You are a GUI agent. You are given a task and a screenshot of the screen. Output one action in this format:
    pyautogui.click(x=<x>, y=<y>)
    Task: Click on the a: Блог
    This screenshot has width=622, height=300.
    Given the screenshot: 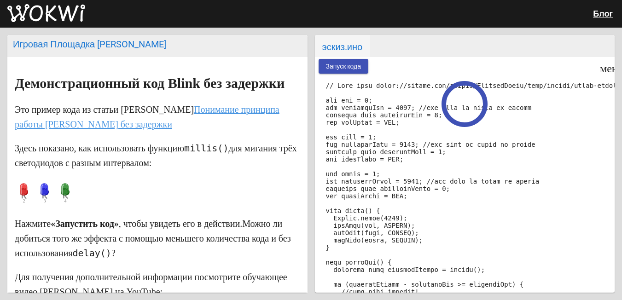 What is the action you would take?
    pyautogui.click(x=603, y=13)
    